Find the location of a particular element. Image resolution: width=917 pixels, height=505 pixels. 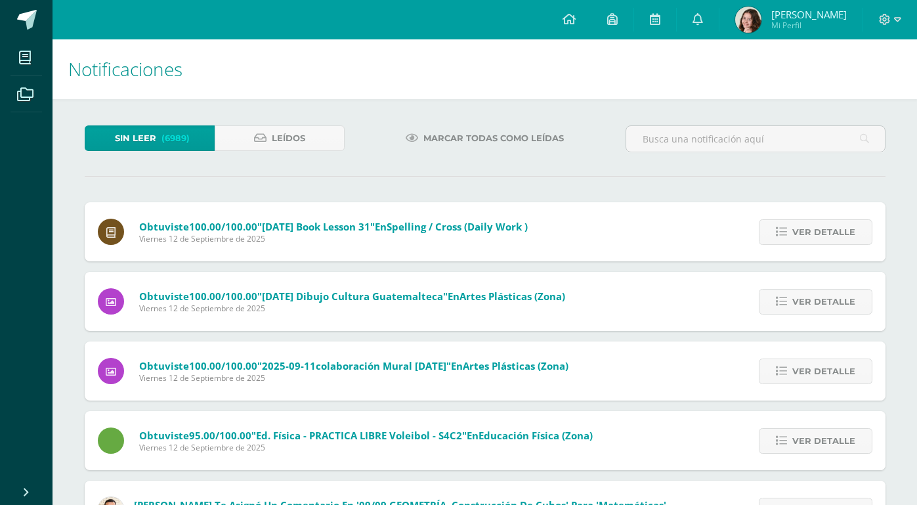

span: 95.00/100.00 is located at coordinates (220, 435).